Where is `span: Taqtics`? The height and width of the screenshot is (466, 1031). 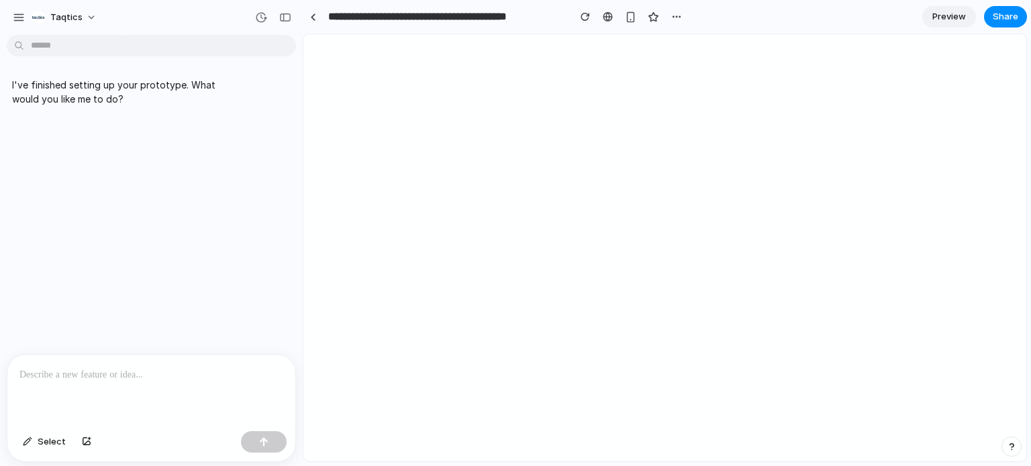 span: Taqtics is located at coordinates (66, 17).